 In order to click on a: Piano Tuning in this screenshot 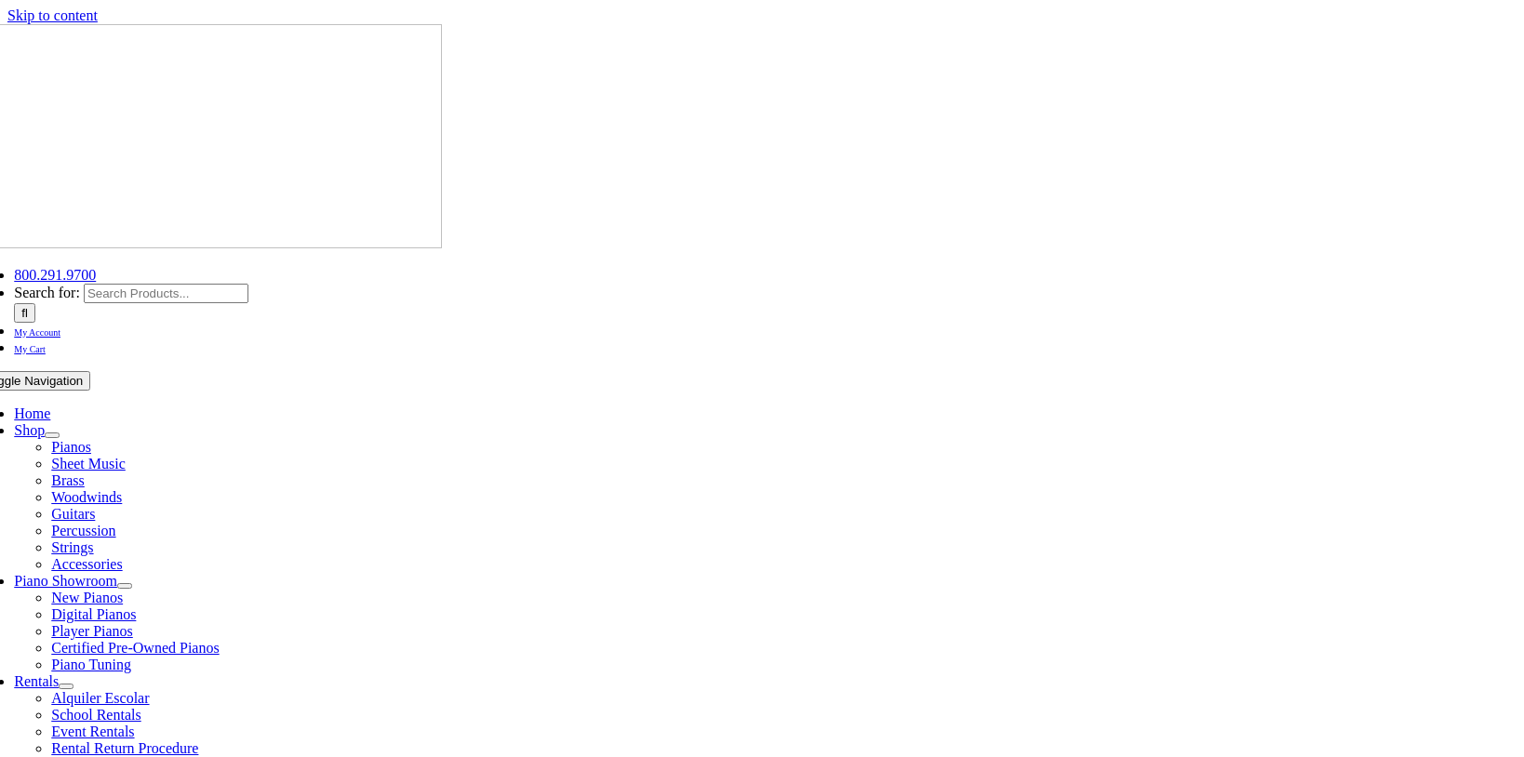, I will do `click(91, 664)`.